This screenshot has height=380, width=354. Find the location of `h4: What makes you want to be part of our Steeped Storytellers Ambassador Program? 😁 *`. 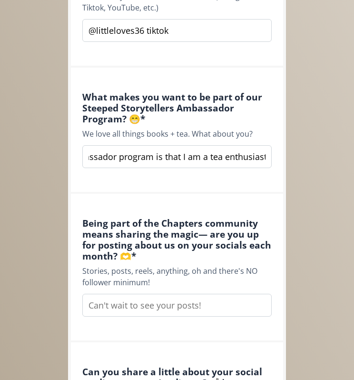

h4: What makes you want to be part of our Steeped Storytellers Ambassador Program? 😁 * is located at coordinates (177, 108).